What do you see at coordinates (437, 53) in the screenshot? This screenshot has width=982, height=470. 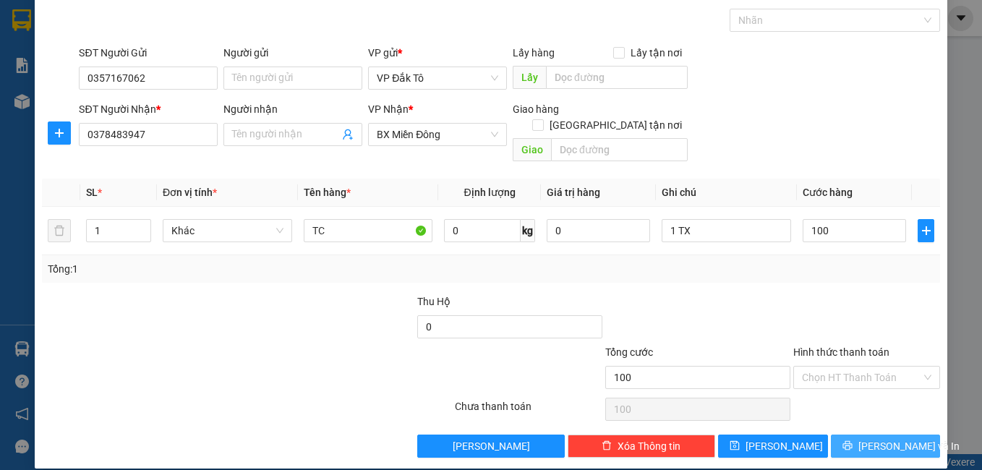 I see `div: VP gửi` at bounding box center [437, 53].